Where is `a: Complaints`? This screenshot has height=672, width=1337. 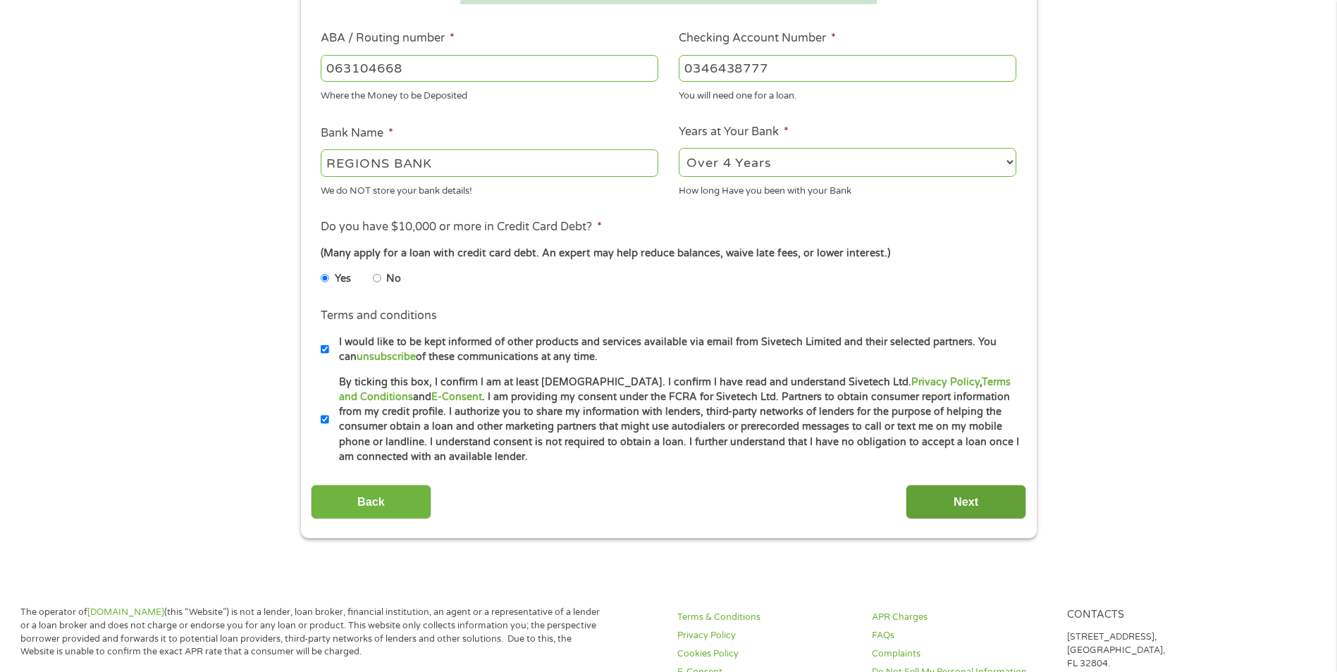
a: Complaints is located at coordinates (961, 654).